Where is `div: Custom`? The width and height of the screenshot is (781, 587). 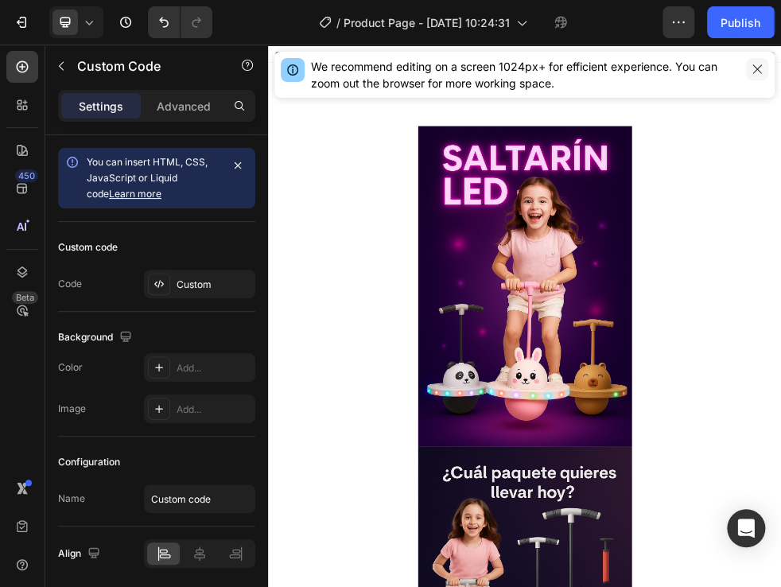
div: Custom is located at coordinates (214, 285).